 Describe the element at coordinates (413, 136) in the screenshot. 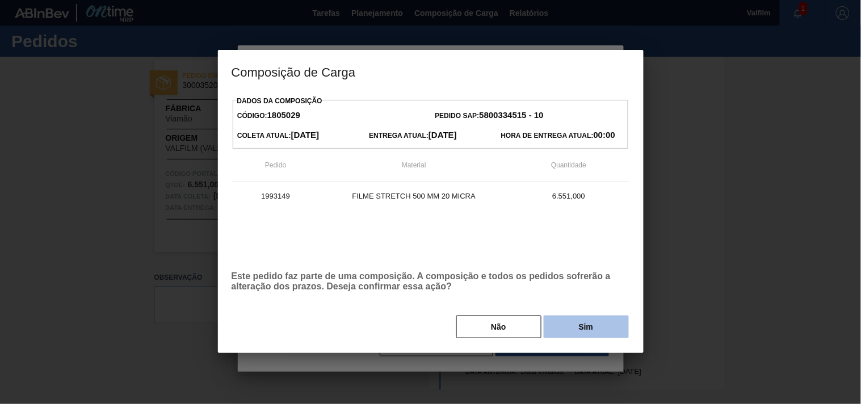

I see `span: Entrega Atual:` at that location.